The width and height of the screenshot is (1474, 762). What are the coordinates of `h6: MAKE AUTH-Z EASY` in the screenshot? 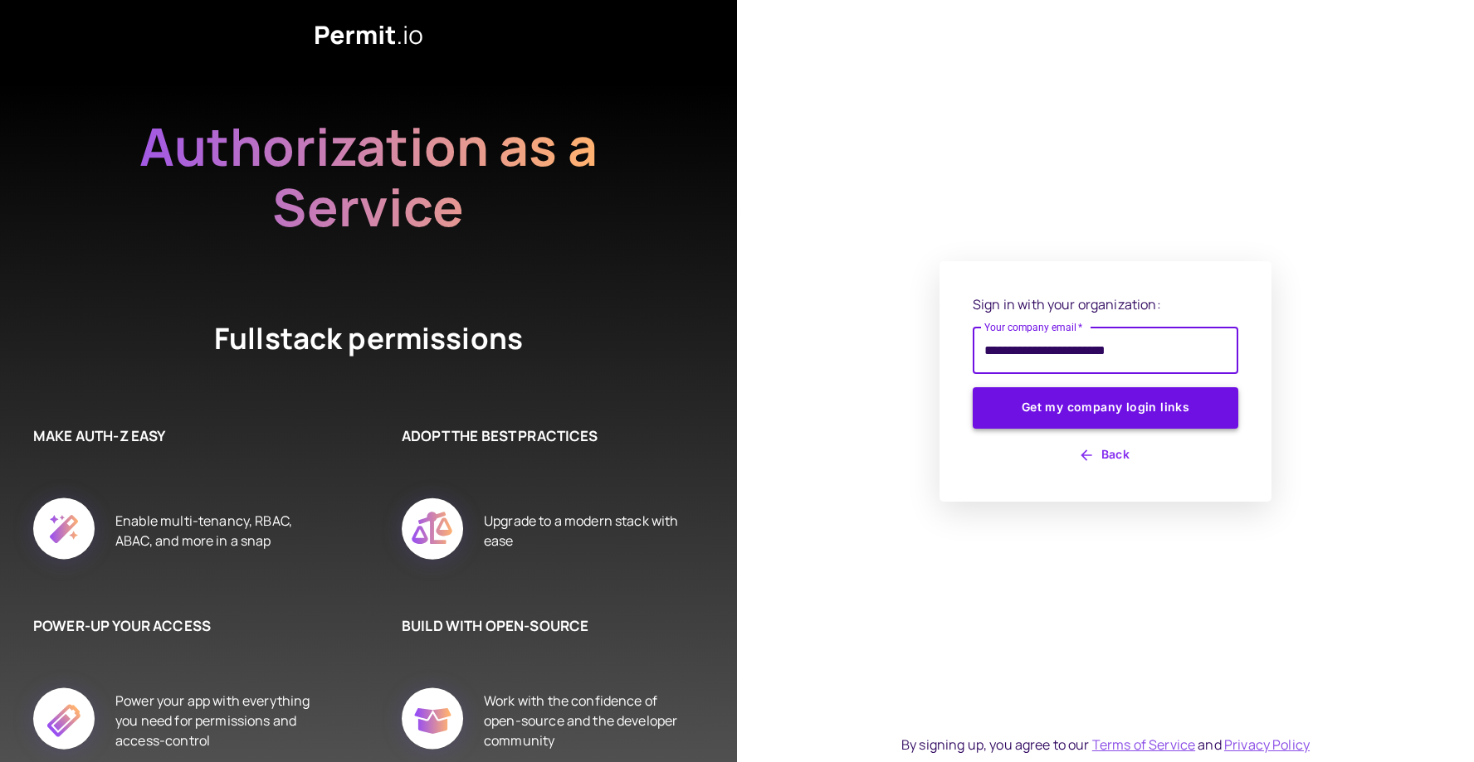 It's located at (176, 436).